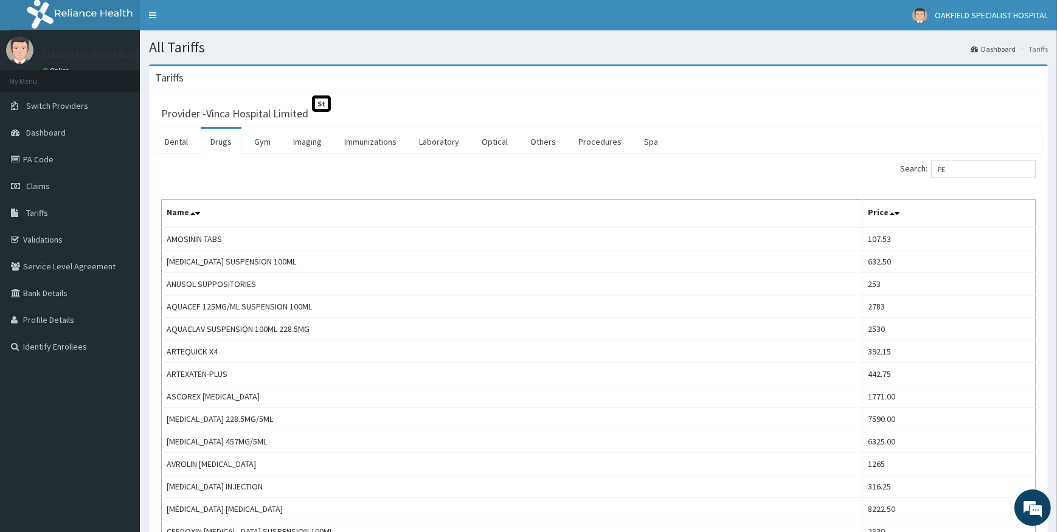 The width and height of the screenshot is (1057, 532). I want to click on td: 6325.00, so click(949, 441).